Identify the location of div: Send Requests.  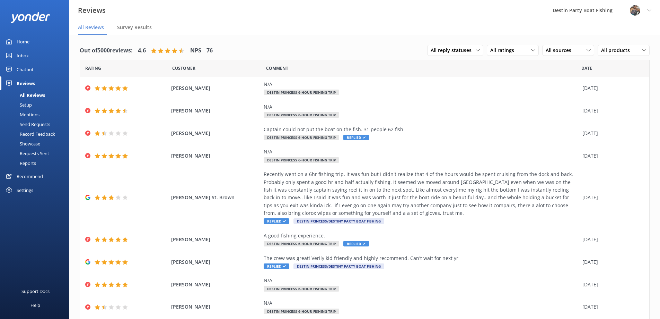
(27, 124).